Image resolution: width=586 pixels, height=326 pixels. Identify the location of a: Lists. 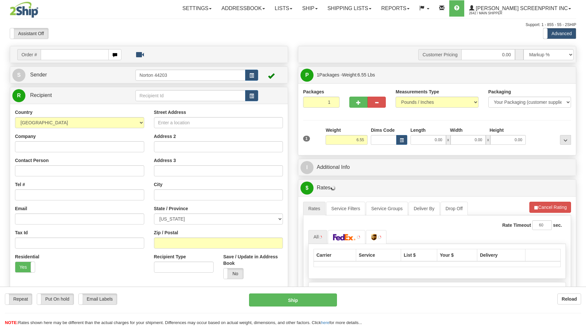
(284, 8).